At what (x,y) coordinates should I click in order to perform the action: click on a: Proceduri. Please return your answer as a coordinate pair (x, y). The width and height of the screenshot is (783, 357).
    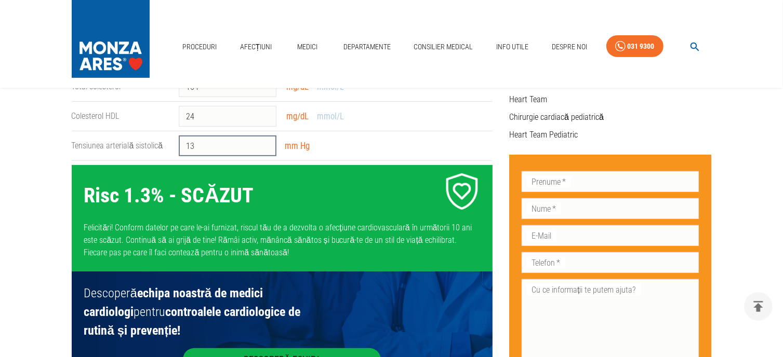
    Looking at the image, I should click on (199, 47).